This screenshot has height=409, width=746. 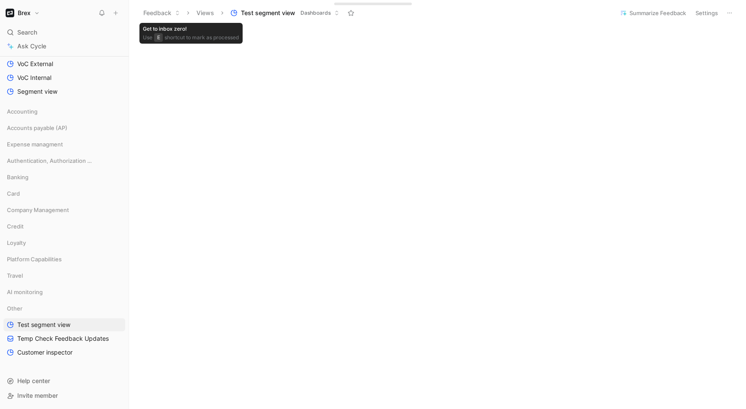 What do you see at coordinates (38, 395) in the screenshot?
I see `span: Invite member` at bounding box center [38, 395].